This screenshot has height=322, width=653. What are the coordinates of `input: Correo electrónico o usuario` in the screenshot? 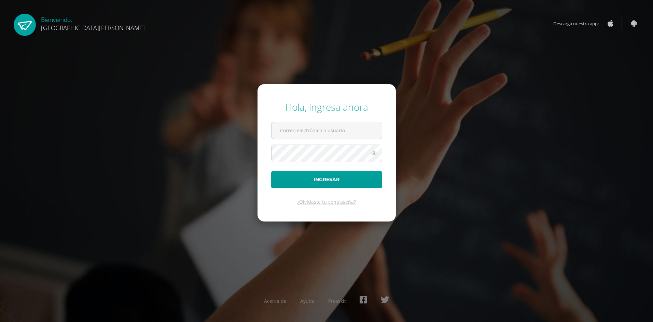 It's located at (327, 130).